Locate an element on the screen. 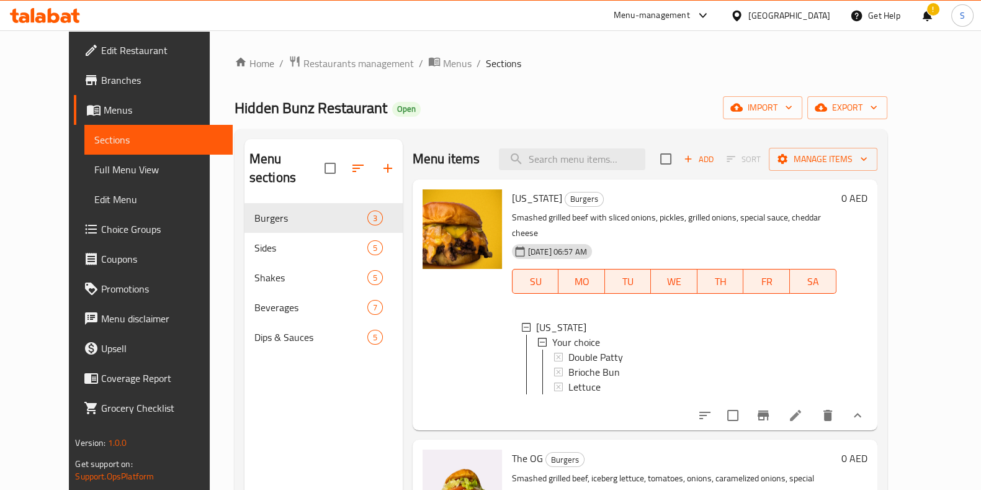 This screenshot has height=490, width=981. span: TH is located at coordinates (721, 281).